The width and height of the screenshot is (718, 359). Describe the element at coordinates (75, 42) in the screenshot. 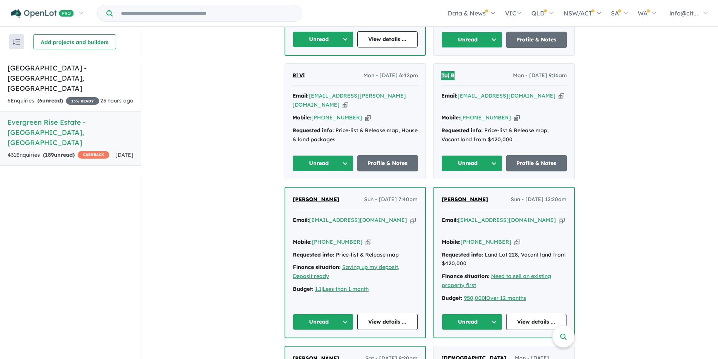

I see `button: Add projects and builders` at that location.